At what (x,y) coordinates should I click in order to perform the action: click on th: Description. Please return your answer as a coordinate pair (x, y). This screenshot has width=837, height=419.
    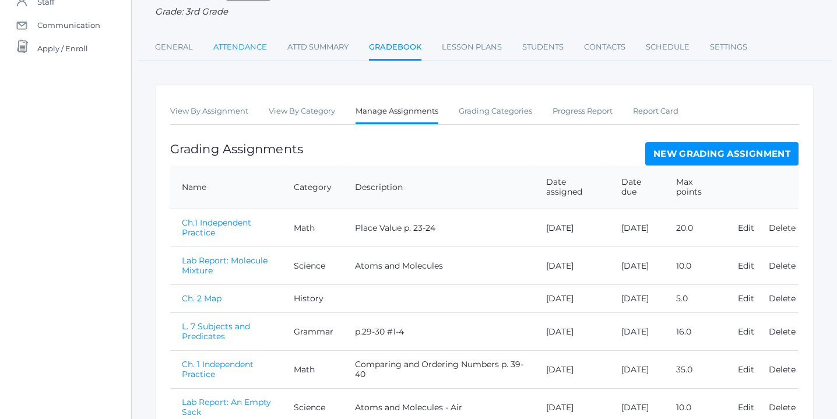
    Looking at the image, I should click on (439, 187).